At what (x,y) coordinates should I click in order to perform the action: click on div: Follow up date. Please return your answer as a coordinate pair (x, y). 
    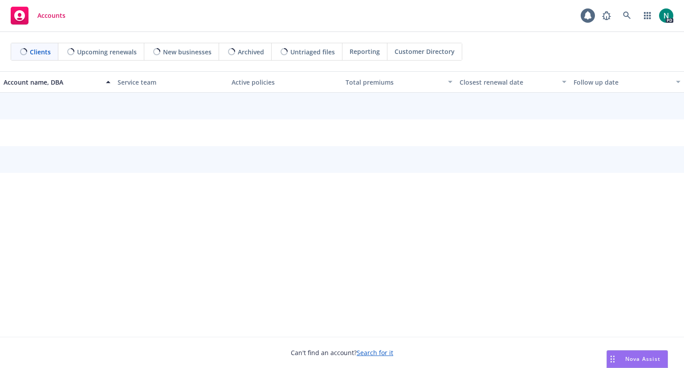
    Looking at the image, I should click on (622, 82).